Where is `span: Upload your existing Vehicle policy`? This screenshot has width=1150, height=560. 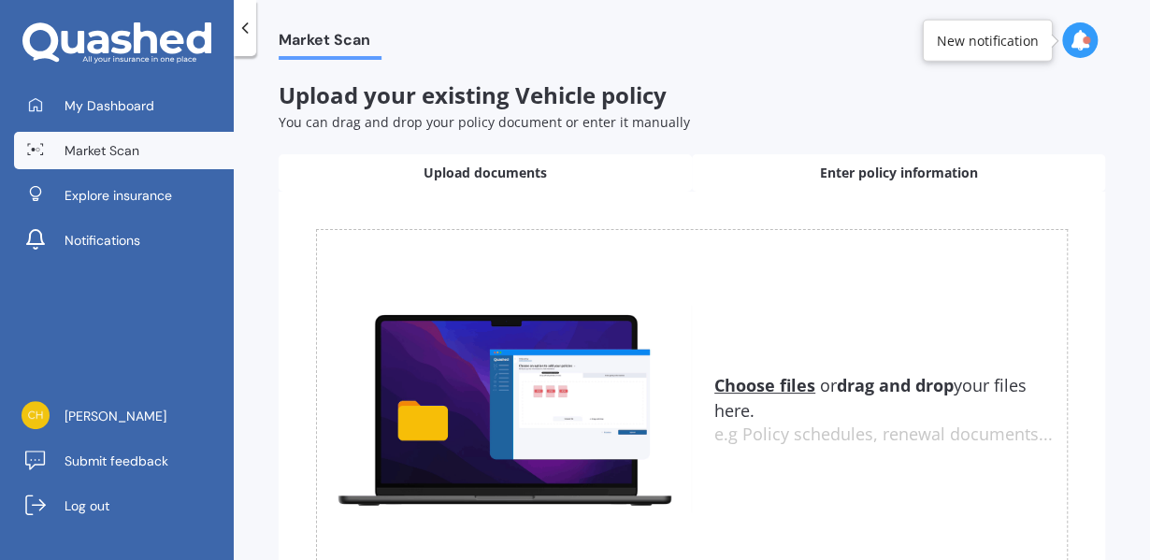 span: Upload your existing Vehicle policy is located at coordinates (472, 94).